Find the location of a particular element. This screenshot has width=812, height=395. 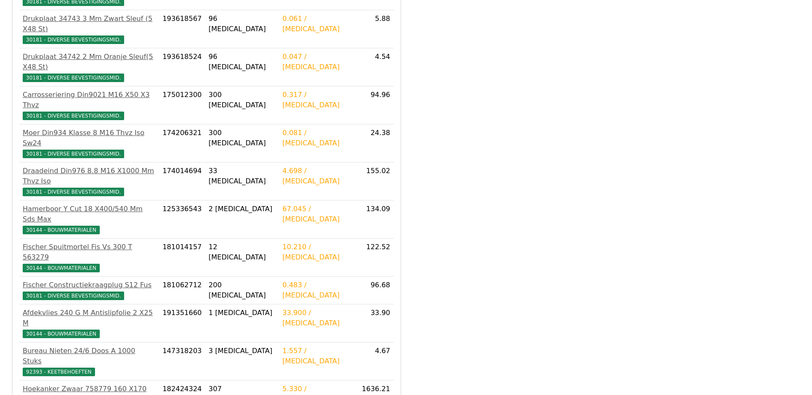

div: Carrosseriering Din9021 M16 X50 X3 Thvz is located at coordinates (89, 100).